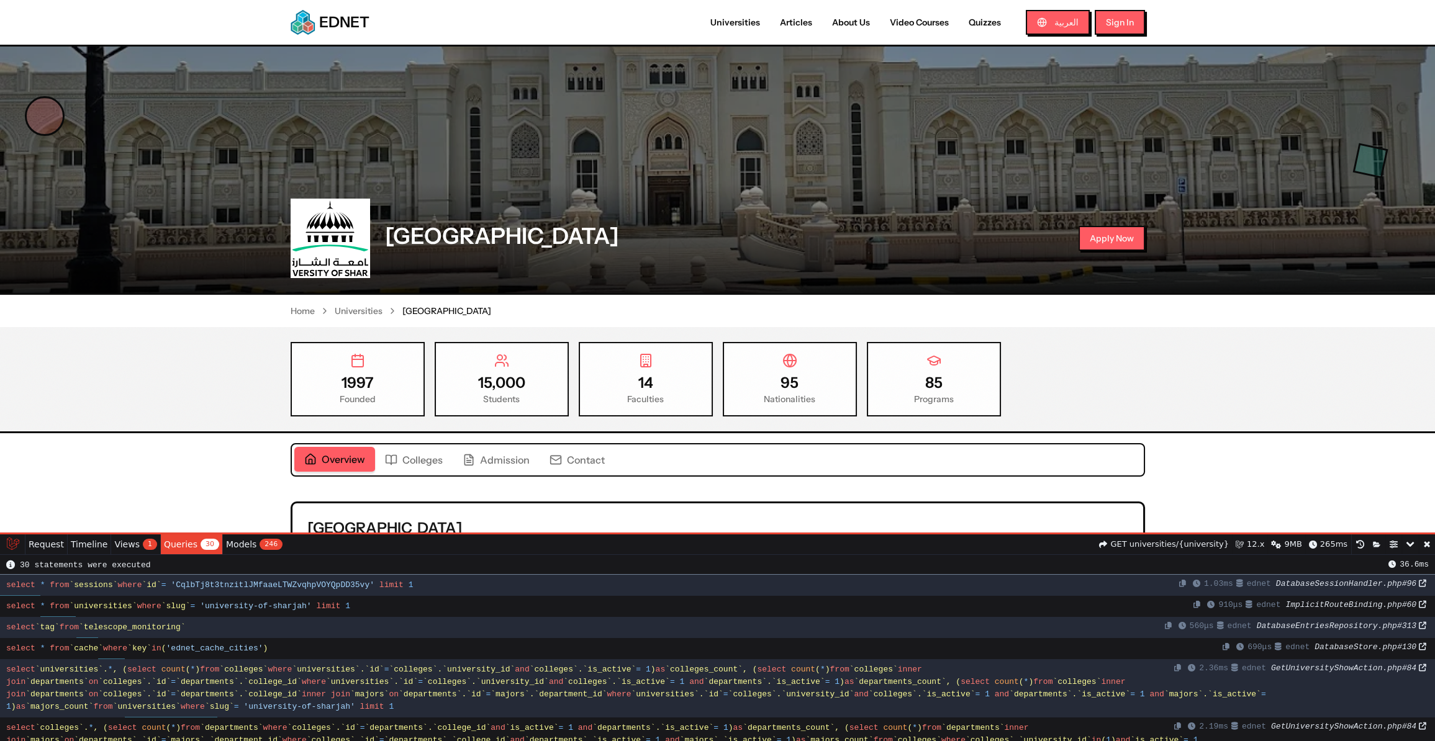  Describe the element at coordinates (96, 627) in the screenshot. I see `code: `tag` `telescope_monitoring`` at that location.